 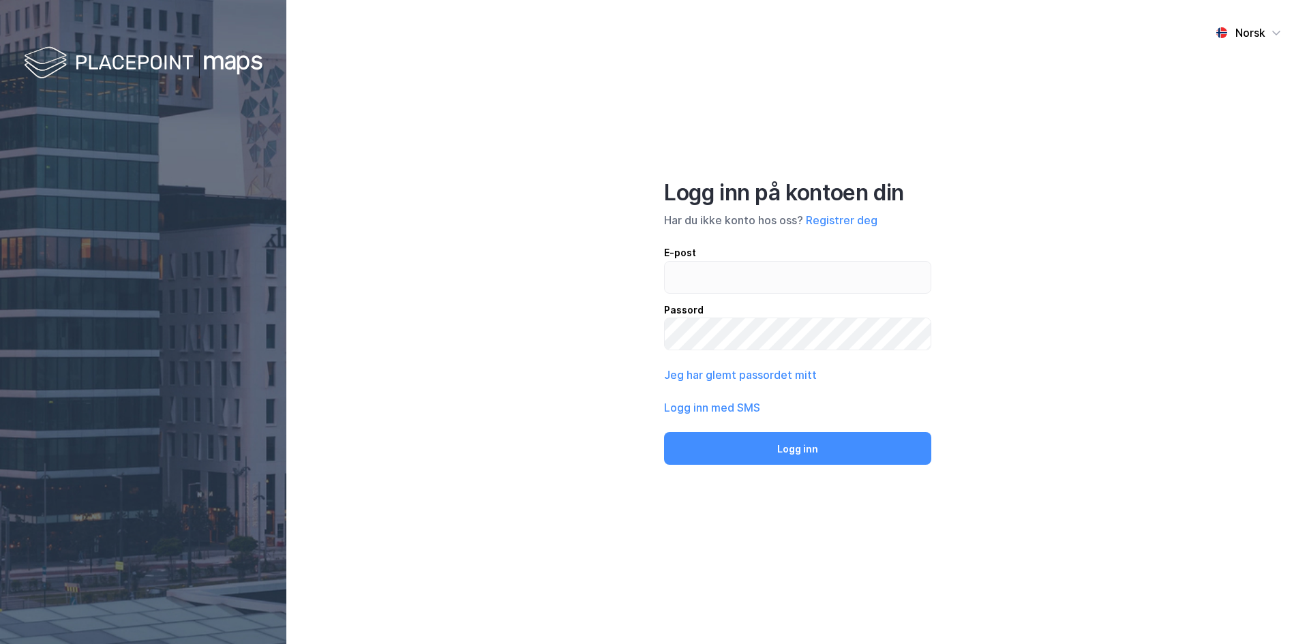 What do you see at coordinates (143, 63) in the screenshot?
I see `img: logo-white.f07954bde2210d2a523dddb988cd2aa7.svg` at bounding box center [143, 63].